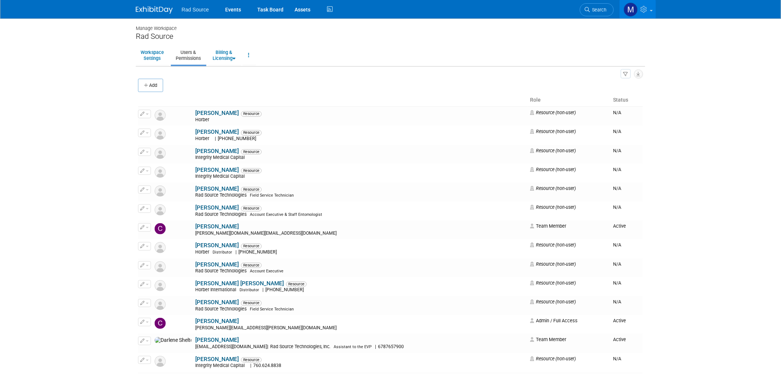 The height and width of the screenshot is (374, 781). What do you see at coordinates (188, 55) in the screenshot?
I see `a: Users &Permissions` at bounding box center [188, 55].